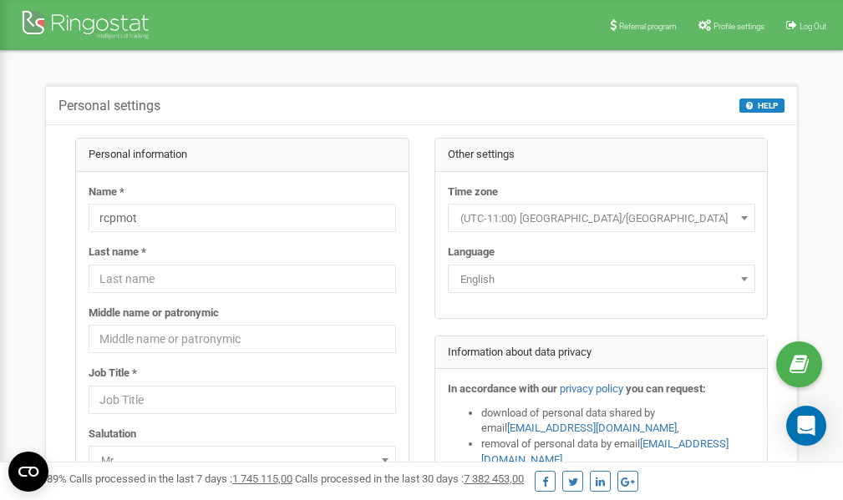 This screenshot has height=500, width=843. What do you see at coordinates (242, 279) in the screenshot?
I see `input: Last name` at bounding box center [242, 279].